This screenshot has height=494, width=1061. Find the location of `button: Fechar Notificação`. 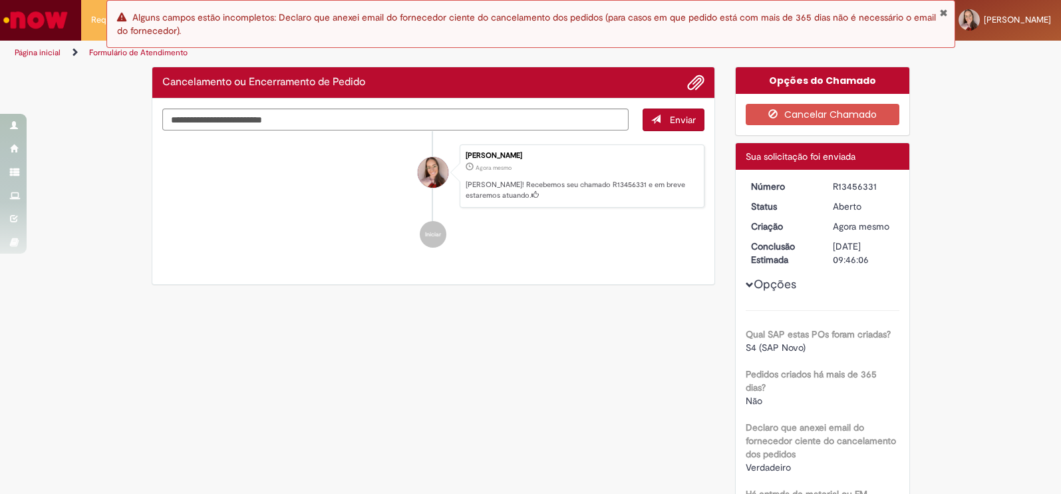

button: Fechar Notificação is located at coordinates (943, 13).